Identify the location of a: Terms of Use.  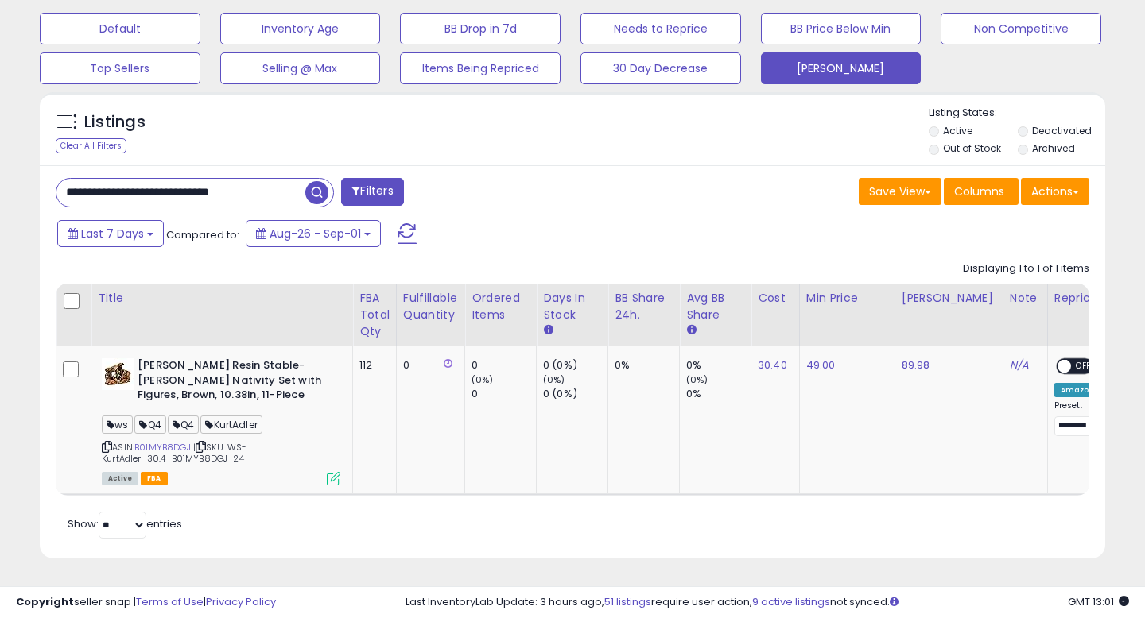
(169, 602).